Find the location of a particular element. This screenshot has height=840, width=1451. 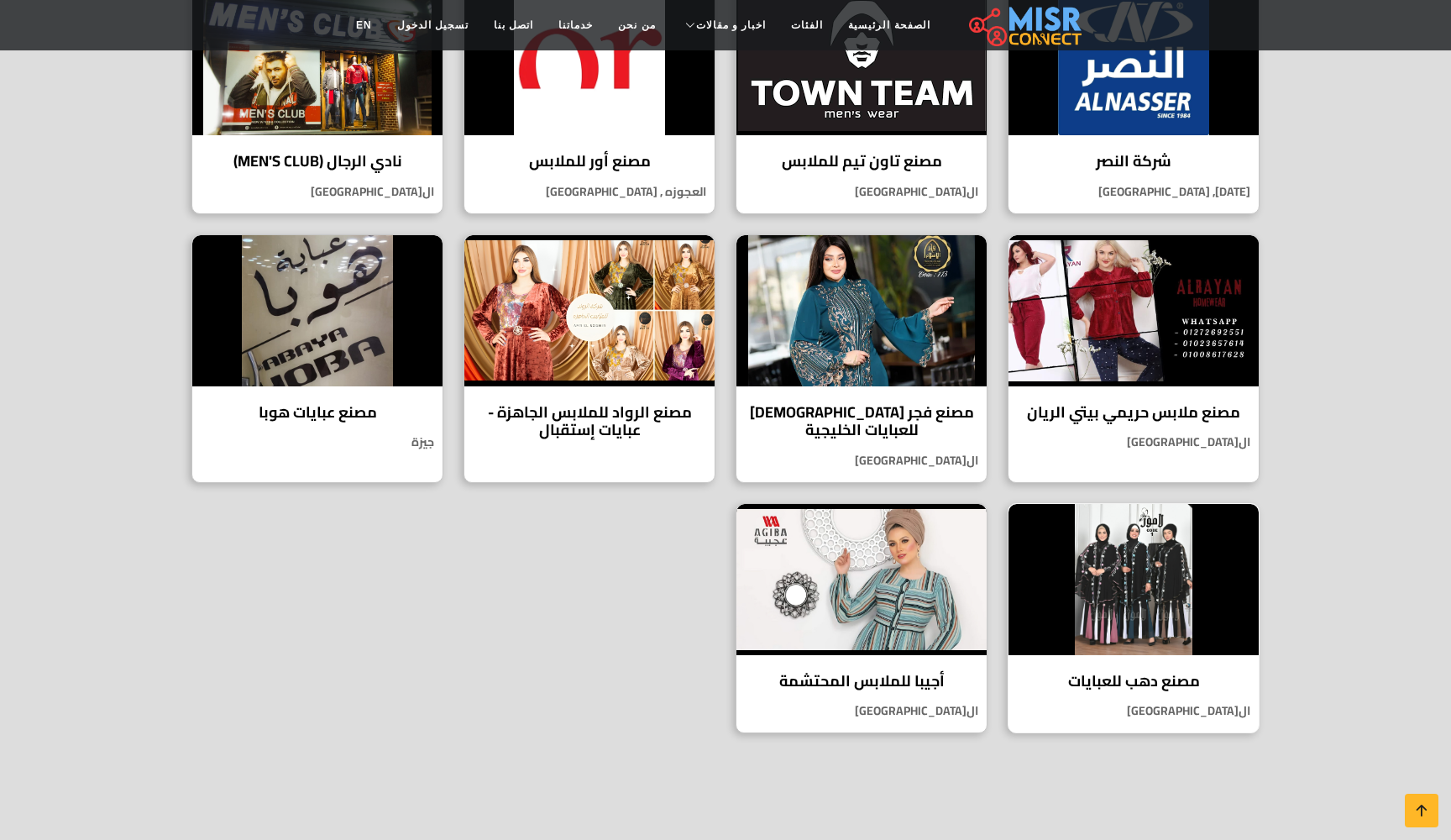

img: مصنع دهب للعبايات is located at coordinates (1133, 579).